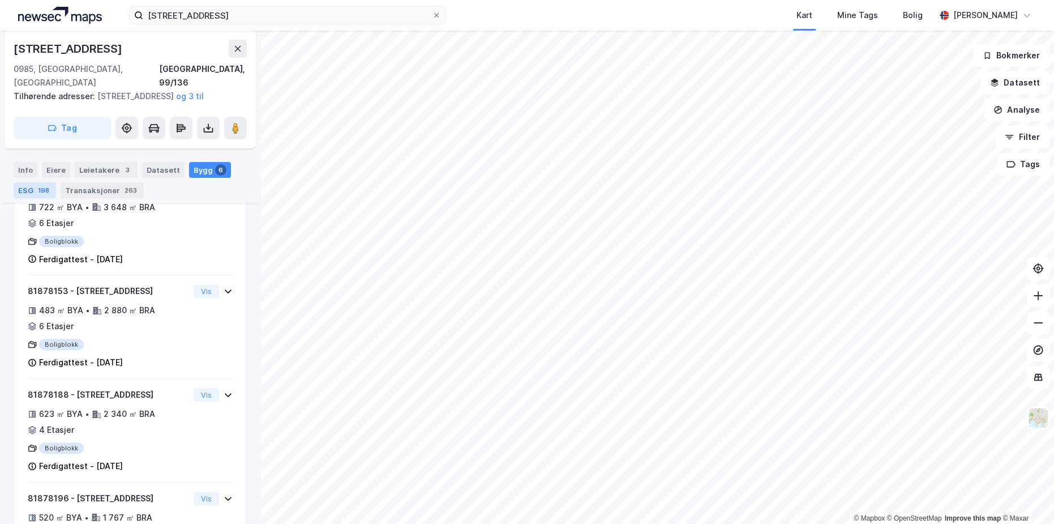 This screenshot has height=524, width=1054. Describe the element at coordinates (44, 190) in the screenshot. I see `div: 198` at that location.